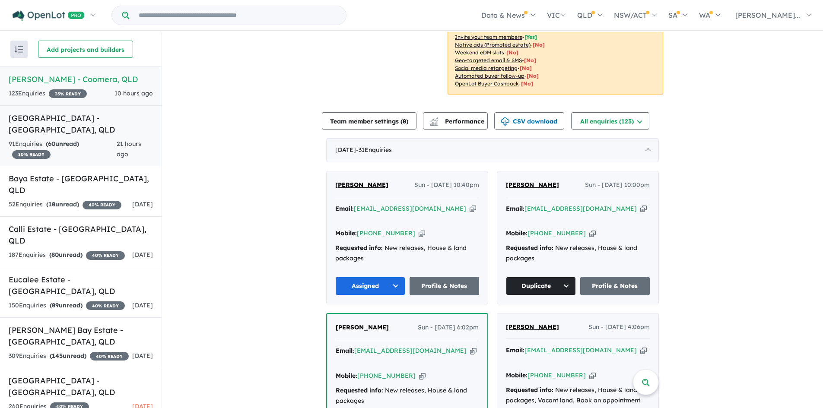  Describe the element at coordinates (55, 306) in the screenshot. I see `span: 89` at that location.